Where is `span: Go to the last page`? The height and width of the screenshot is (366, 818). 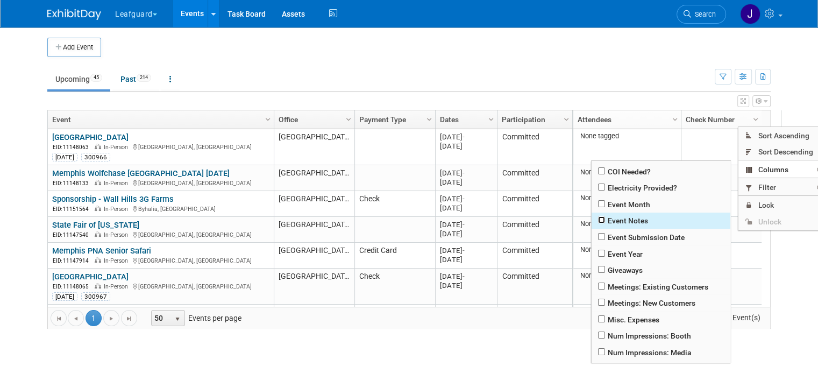
span: Go to the last page is located at coordinates (129, 318).